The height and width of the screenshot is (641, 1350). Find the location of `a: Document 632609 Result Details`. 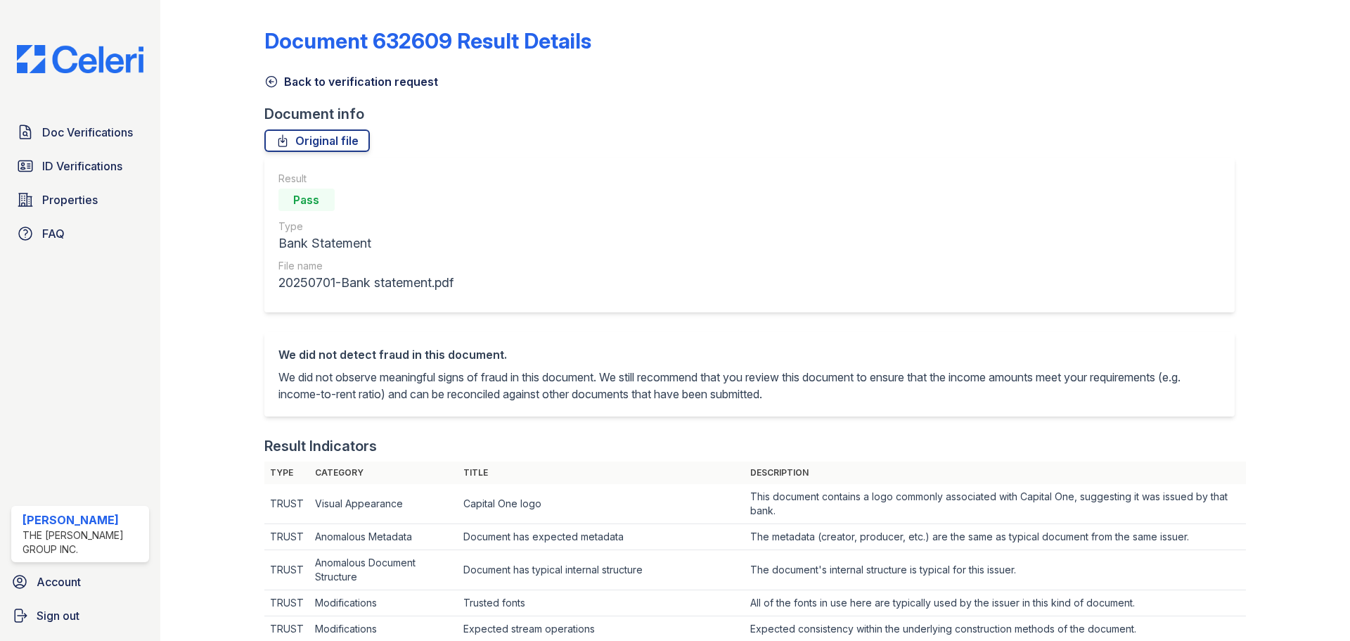

a: Document 632609 Result Details is located at coordinates (427, 41).